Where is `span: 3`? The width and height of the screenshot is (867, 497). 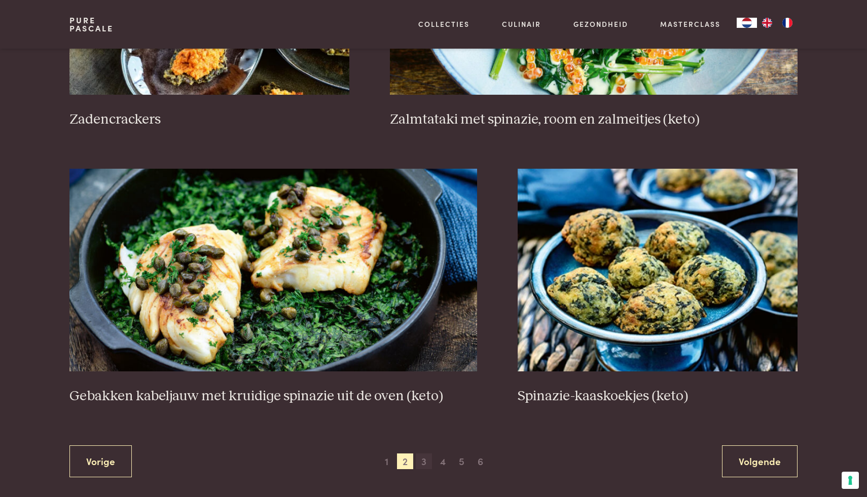 span: 3 is located at coordinates (424, 462).